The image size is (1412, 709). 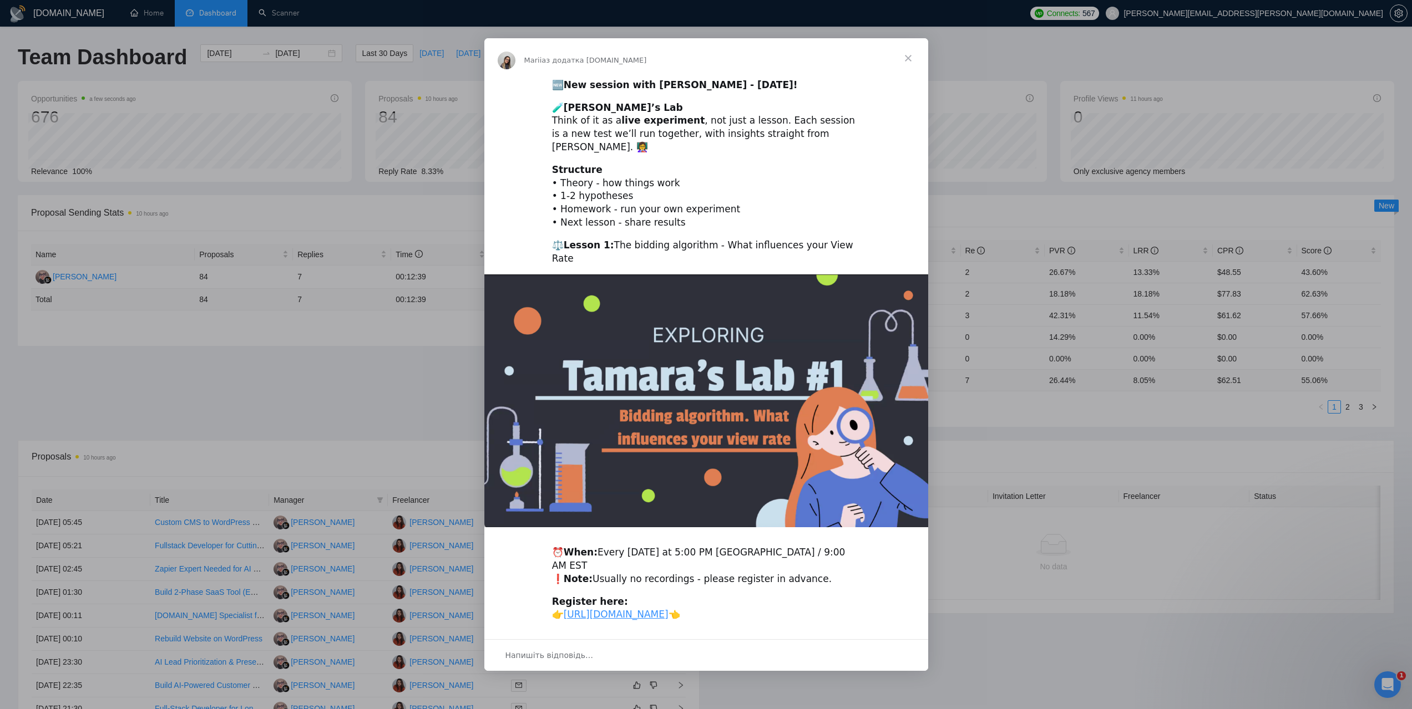 I want to click on span: Напишіть відповідь…, so click(x=549, y=656).